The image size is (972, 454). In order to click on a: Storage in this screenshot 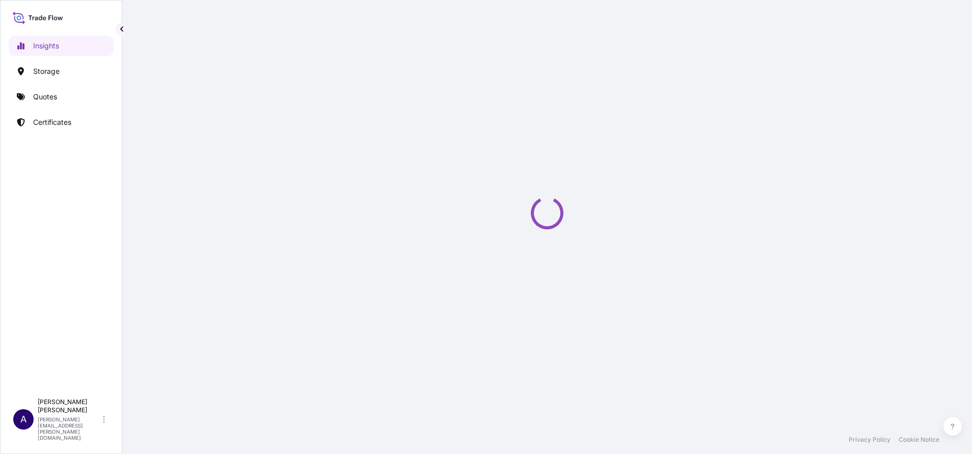, I will do `click(61, 71)`.